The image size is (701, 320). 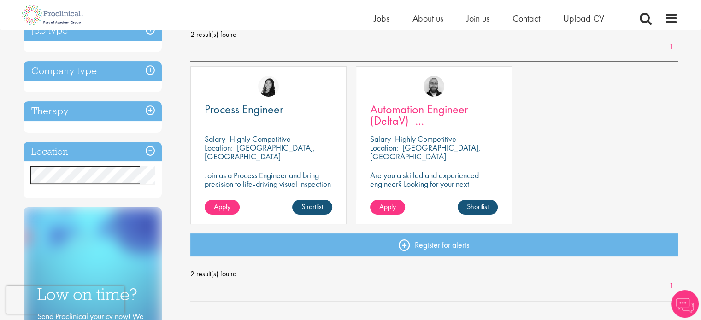 I want to click on img: Jordan Kiely, so click(x=434, y=86).